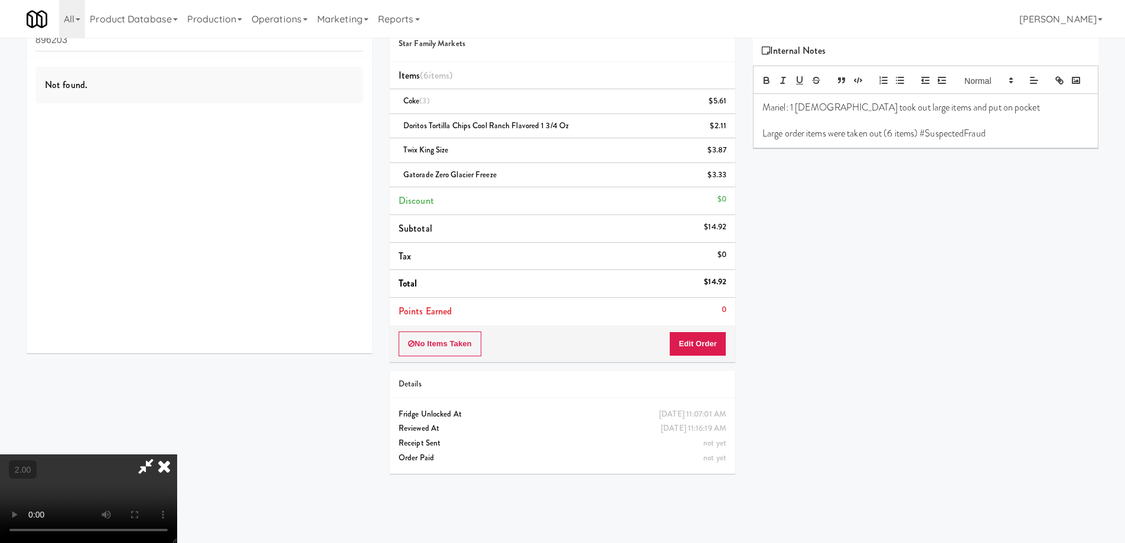 The image size is (1125, 543). What do you see at coordinates (37, 19) in the screenshot?
I see `img: Micromart` at bounding box center [37, 19].